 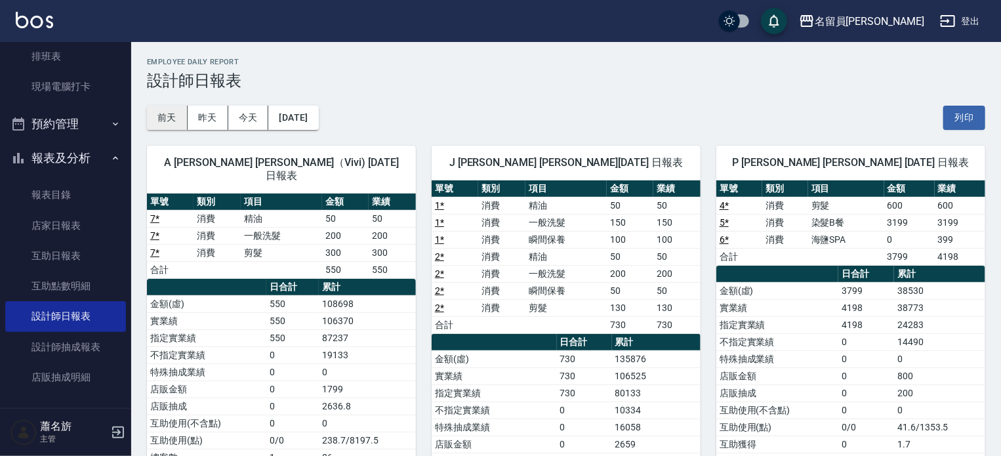 I want to click on td: 80133, so click(x=656, y=393).